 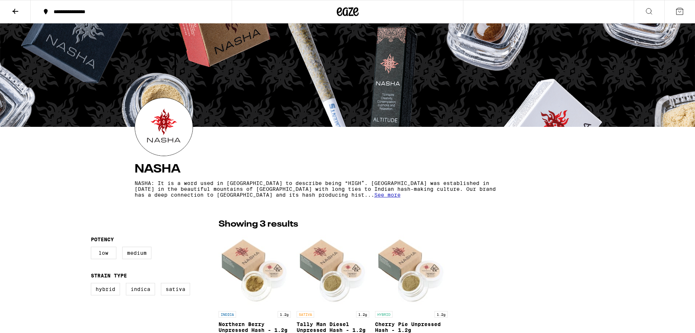 What do you see at coordinates (164, 127) in the screenshot?
I see `img: NASHA logo` at bounding box center [164, 127].